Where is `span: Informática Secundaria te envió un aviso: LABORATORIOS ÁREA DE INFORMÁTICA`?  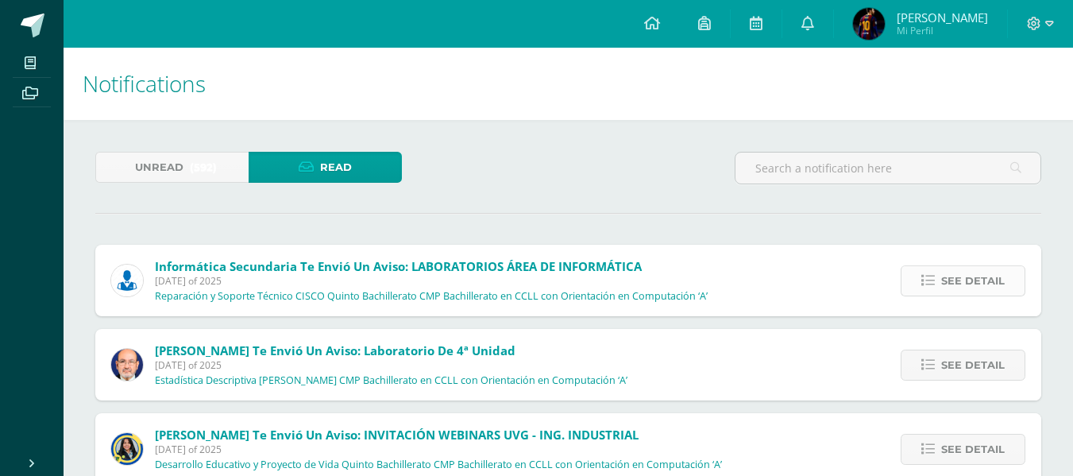 span: Informática Secundaria te envió un aviso: LABORATORIOS ÁREA DE INFORMÁTICA is located at coordinates (398, 266).